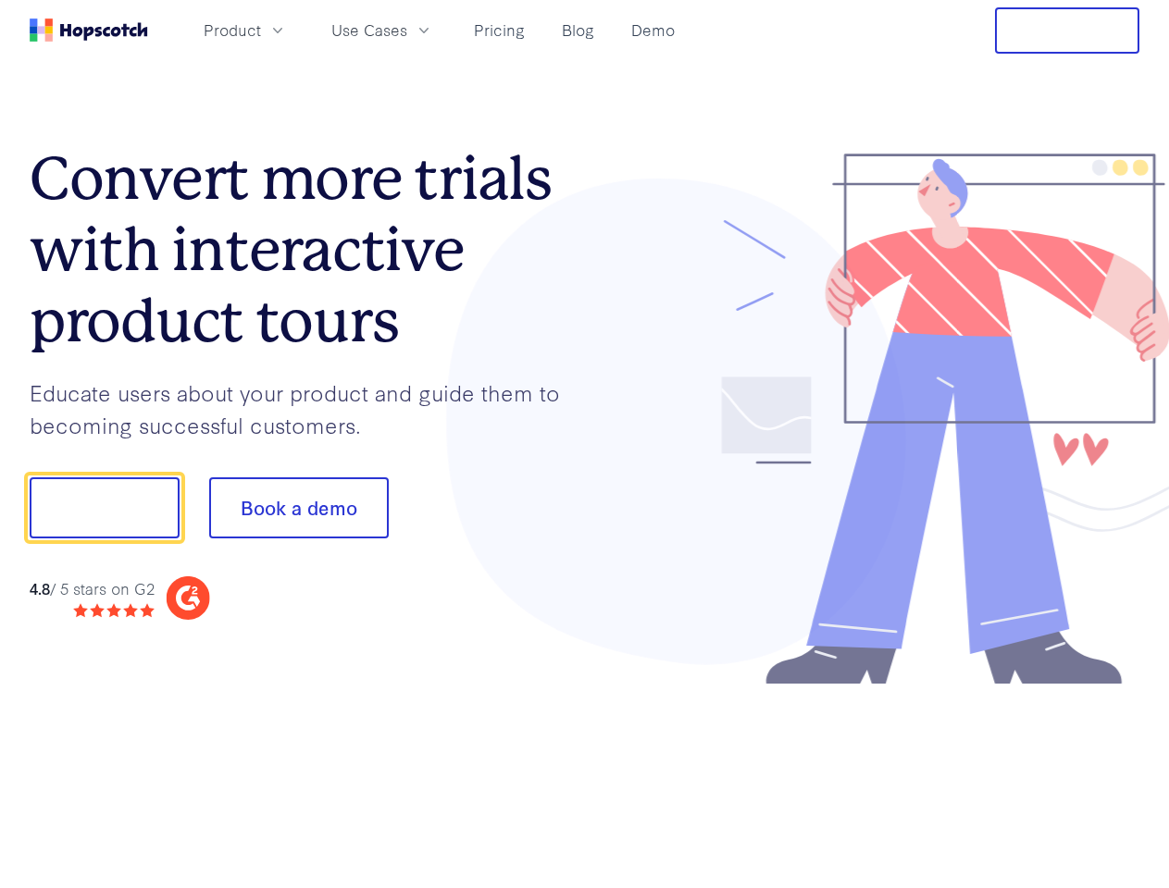  Describe the element at coordinates (307, 250) in the screenshot. I see `h1: Convert more trials with interactive product tours` at that location.